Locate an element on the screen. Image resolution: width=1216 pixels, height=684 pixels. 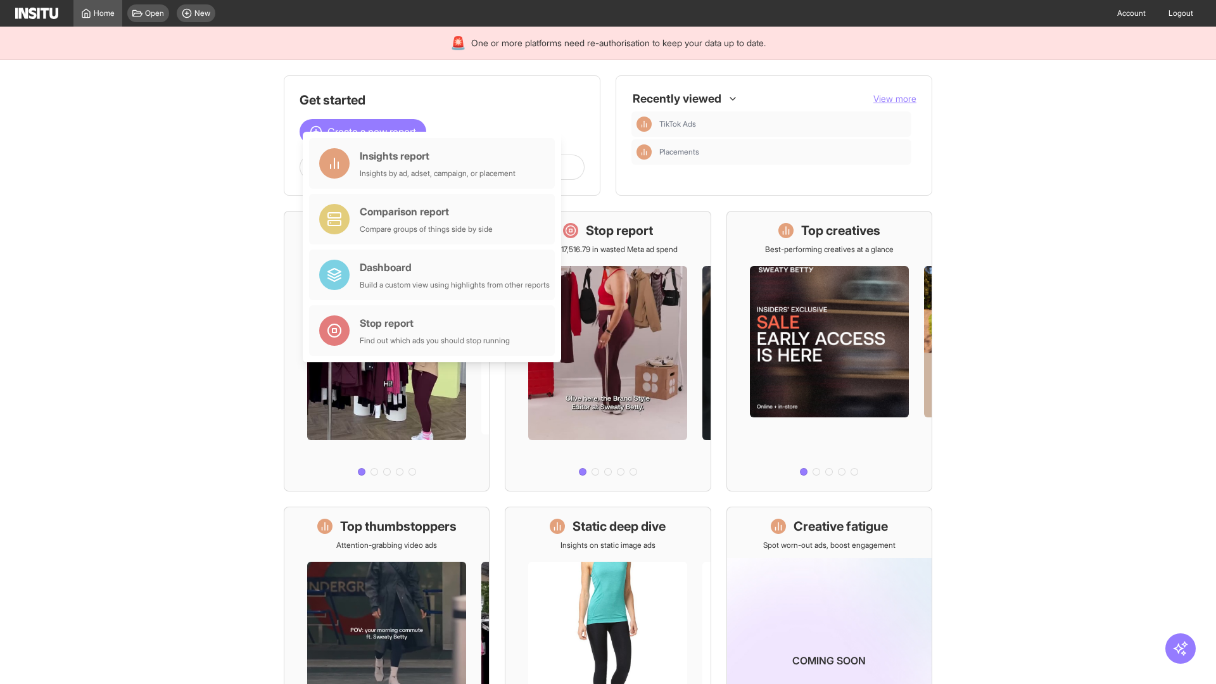
span: Home is located at coordinates (104, 13).